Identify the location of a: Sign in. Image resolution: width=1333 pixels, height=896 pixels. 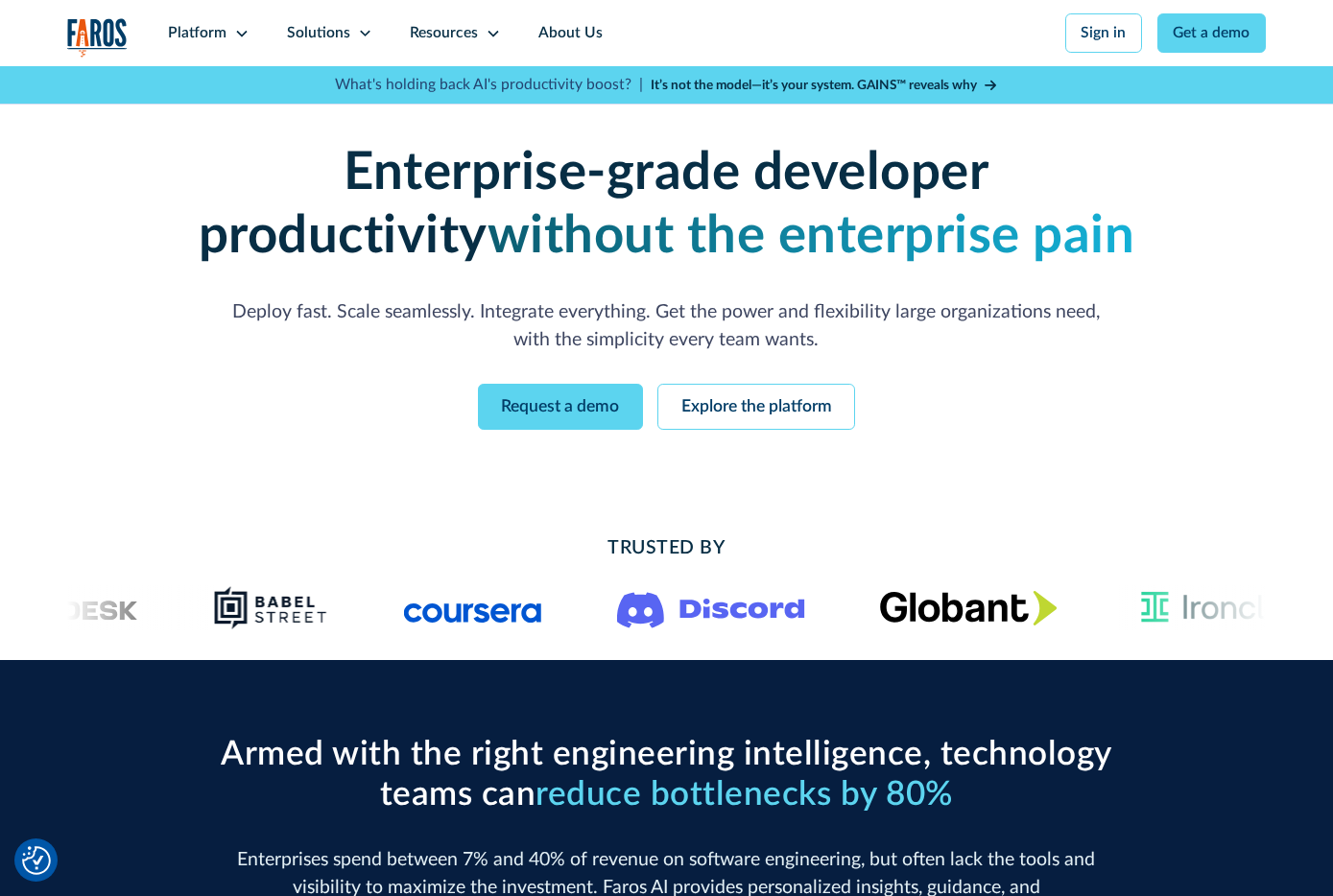
(1103, 32).